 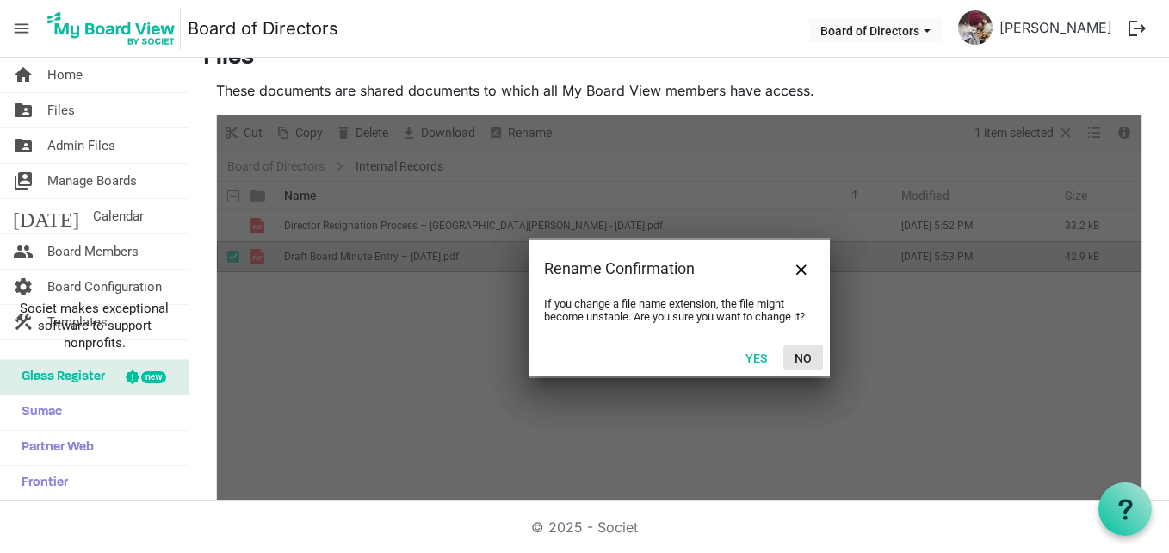 What do you see at coordinates (40, 483) in the screenshot?
I see `span: Frontier` at bounding box center [40, 483].